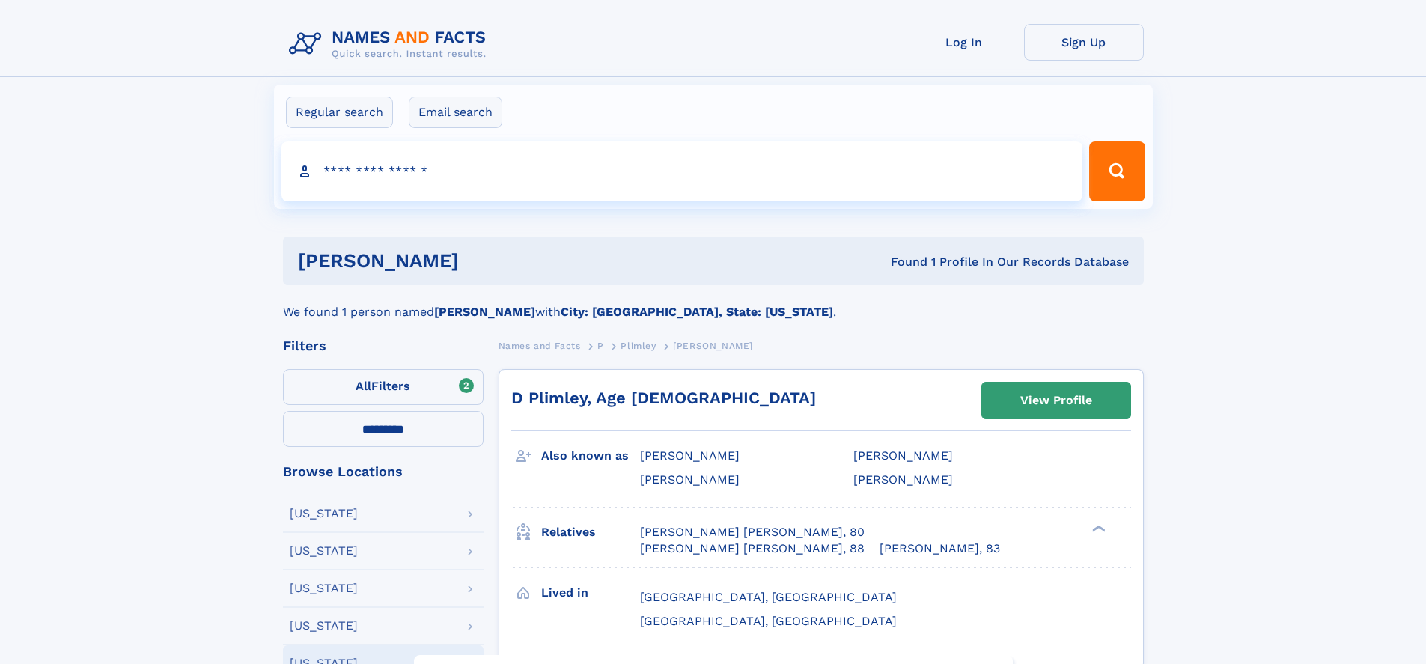 The width and height of the screenshot is (1426, 664). Describe the element at coordinates (383, 387) in the screenshot. I see `label: Filters` at that location.